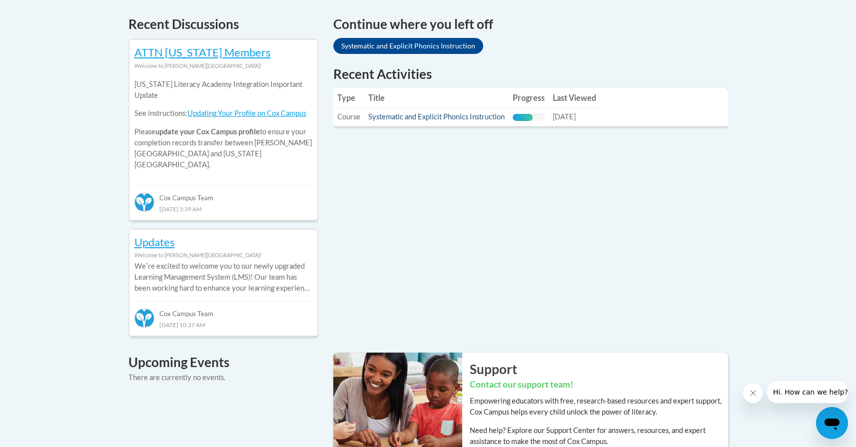 The height and width of the screenshot is (447, 856). Describe the element at coordinates (599, 436) in the screenshot. I see `p: Need help? Explore our Support Center for answers, resources, and expert assistance to make the m...` at that location.